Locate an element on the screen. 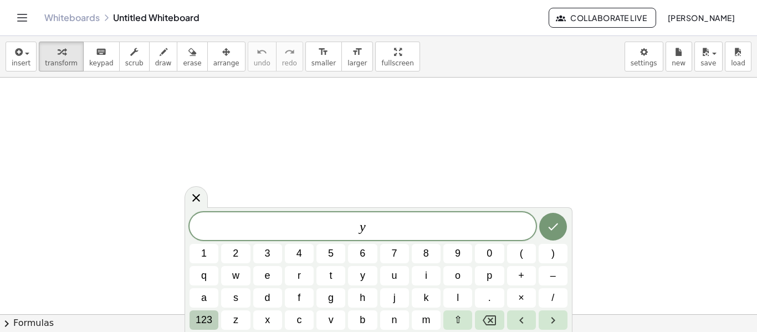  button: s is located at coordinates (236, 298).